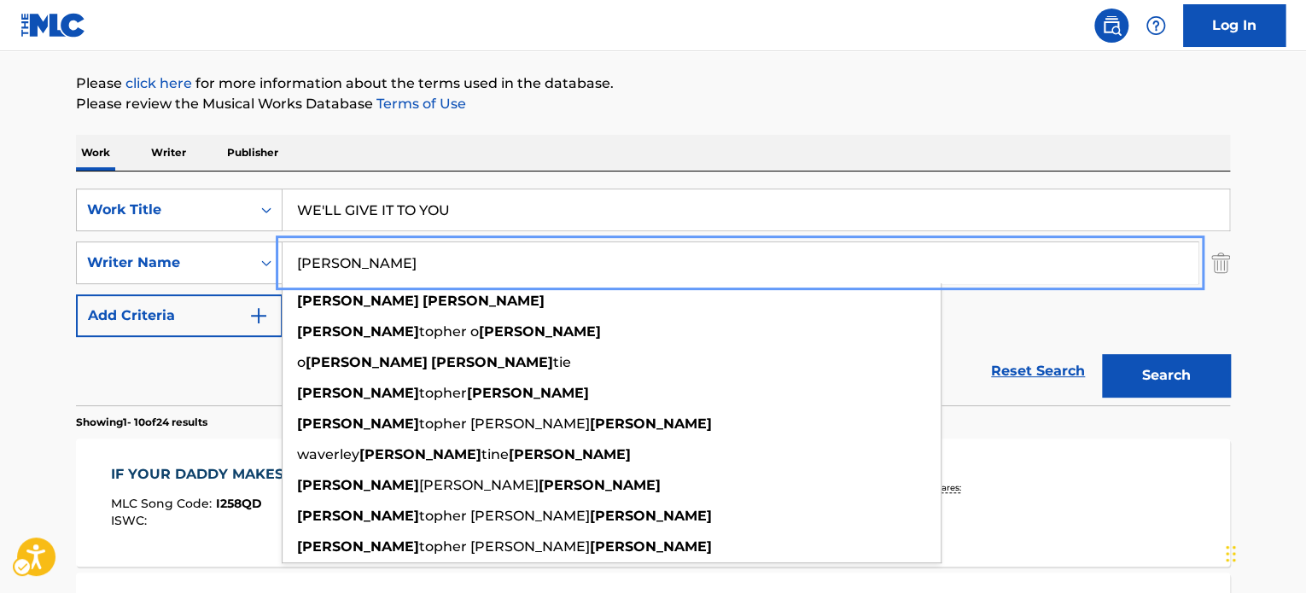  I want to click on span: tie, so click(562, 362).